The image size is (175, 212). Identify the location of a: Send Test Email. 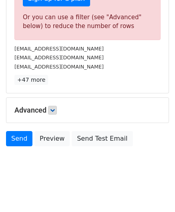
(102, 139).